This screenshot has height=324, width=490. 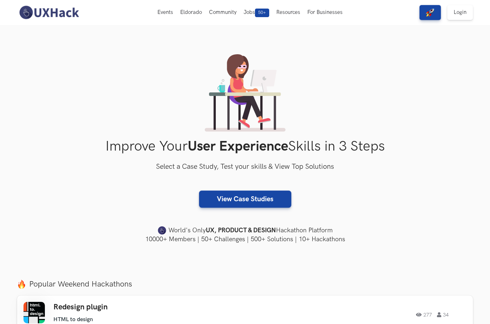 I want to click on strong: User Experience, so click(x=238, y=146).